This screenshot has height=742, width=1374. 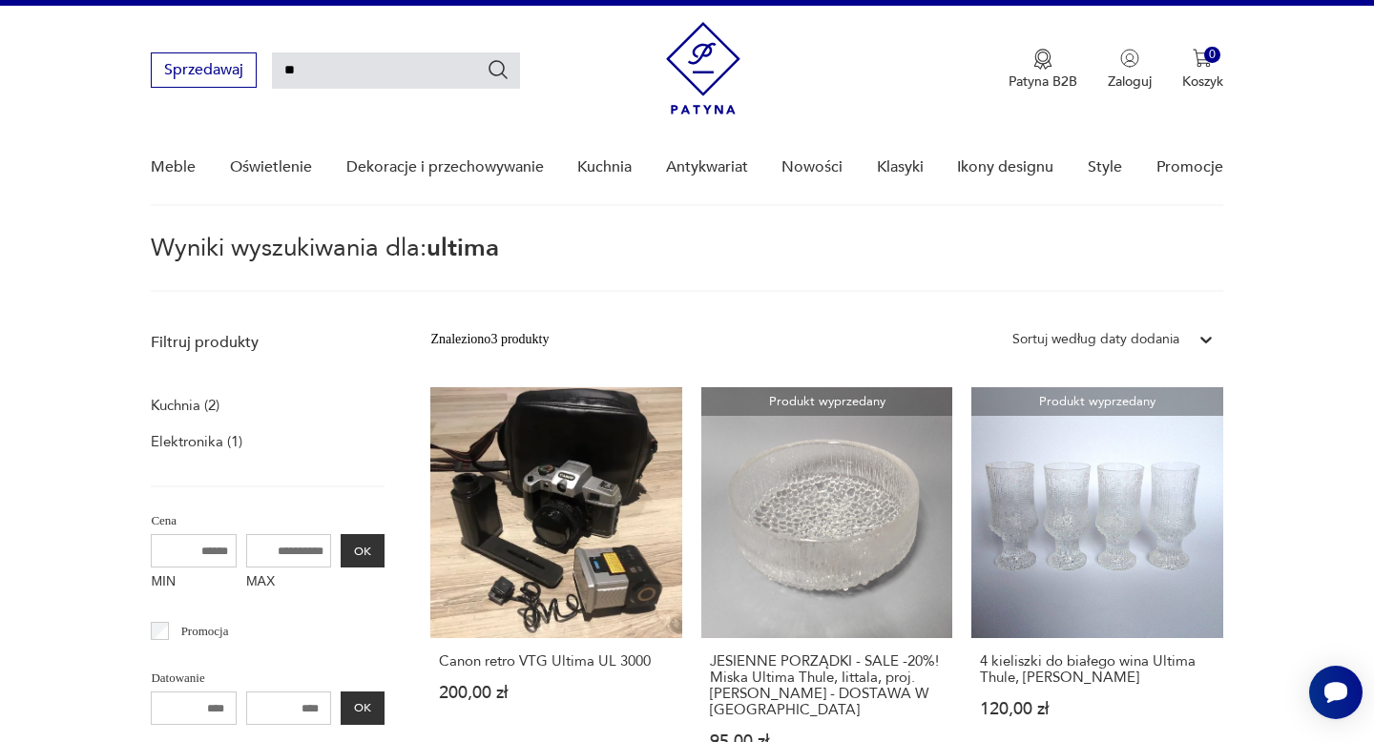 I want to click on a: Kuchnia, so click(x=604, y=167).